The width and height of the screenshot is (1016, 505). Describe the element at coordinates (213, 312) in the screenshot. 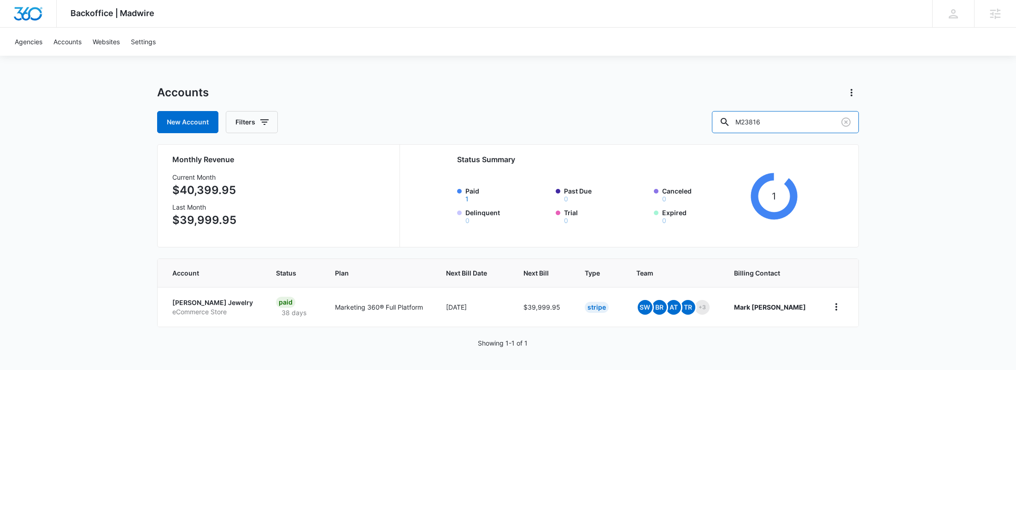

I see `p: eCommerce Store` at that location.